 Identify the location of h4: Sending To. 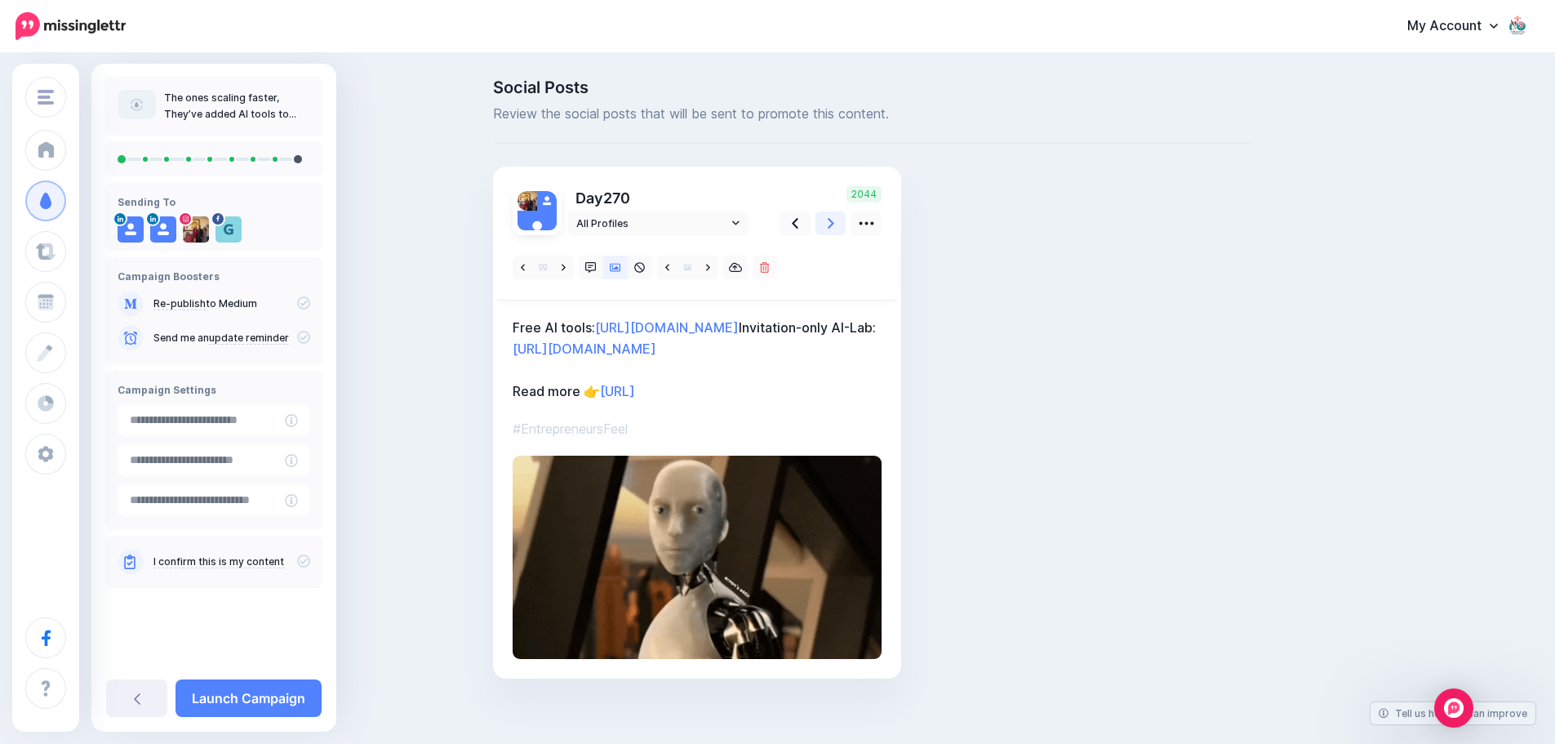
(214, 202).